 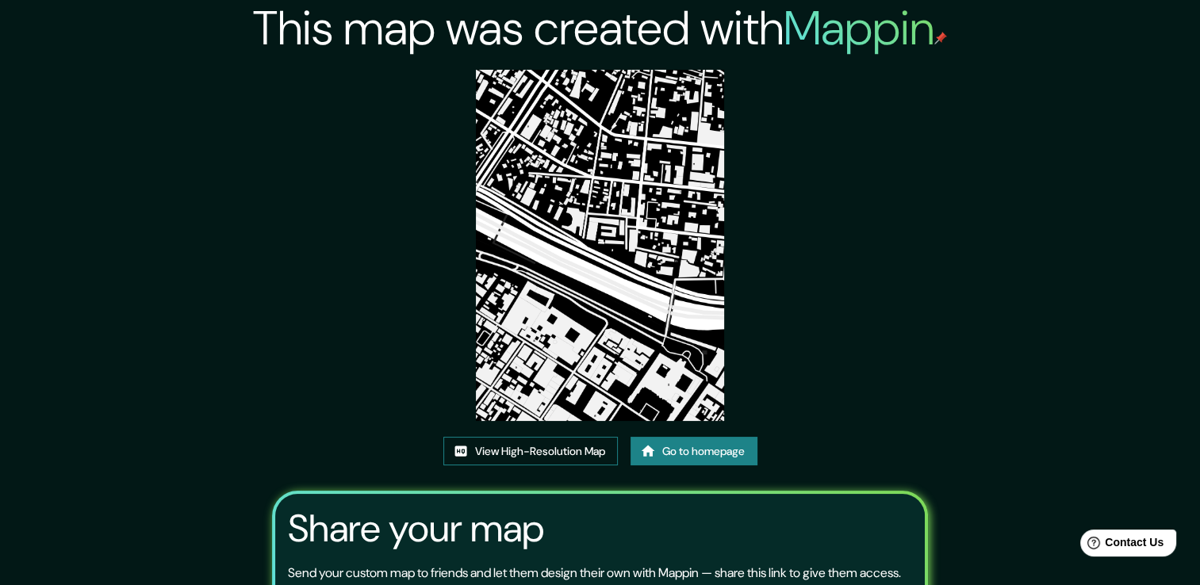 I want to click on h3: Share your map, so click(x=416, y=529).